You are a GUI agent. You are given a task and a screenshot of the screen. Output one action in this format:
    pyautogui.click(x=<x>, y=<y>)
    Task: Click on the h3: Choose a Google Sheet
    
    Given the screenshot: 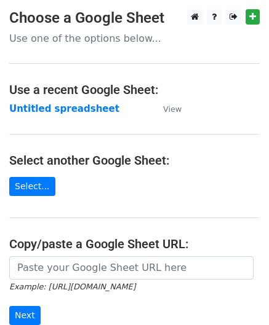 What is the action you would take?
    pyautogui.click(x=134, y=18)
    